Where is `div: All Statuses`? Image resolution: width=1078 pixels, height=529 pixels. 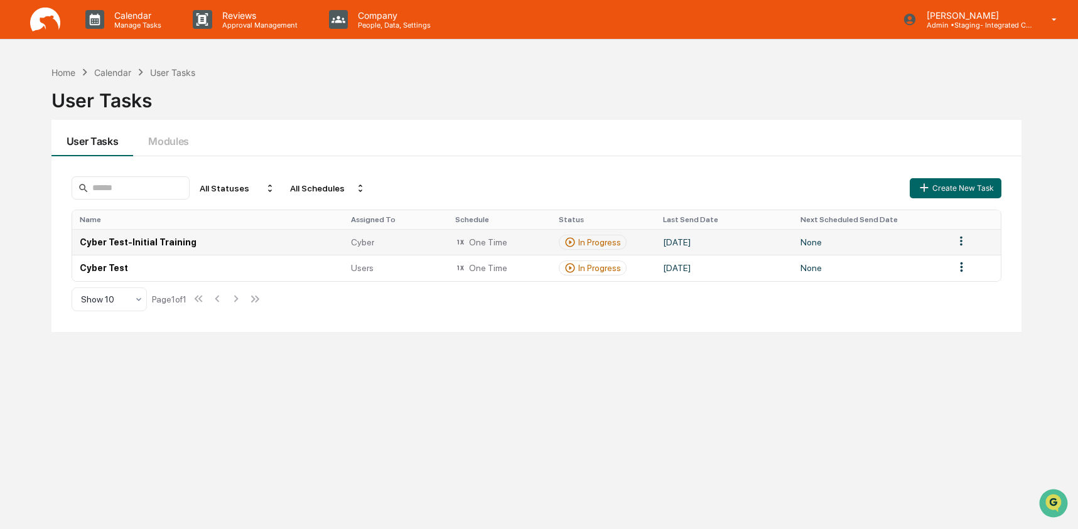 div: All Statuses is located at coordinates (237, 188).